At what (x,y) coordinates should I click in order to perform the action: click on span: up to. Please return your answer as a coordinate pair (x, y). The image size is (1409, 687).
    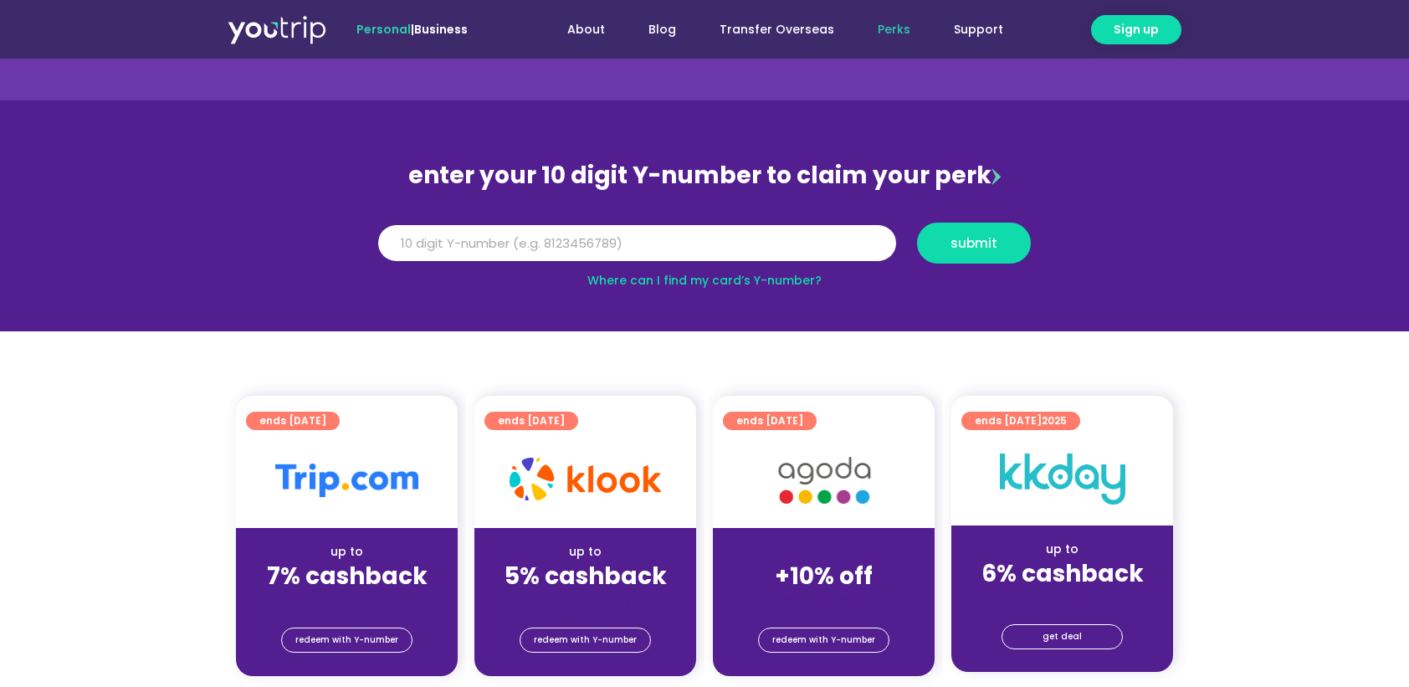
    Looking at the image, I should click on (824, 552).